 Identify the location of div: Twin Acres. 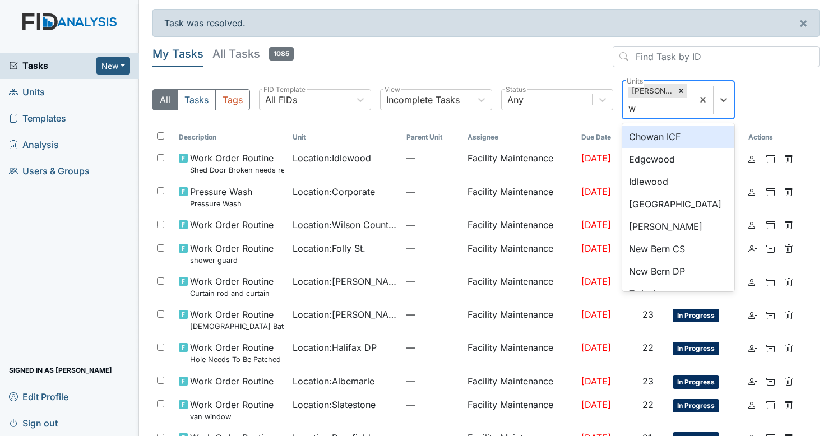
(679, 294).